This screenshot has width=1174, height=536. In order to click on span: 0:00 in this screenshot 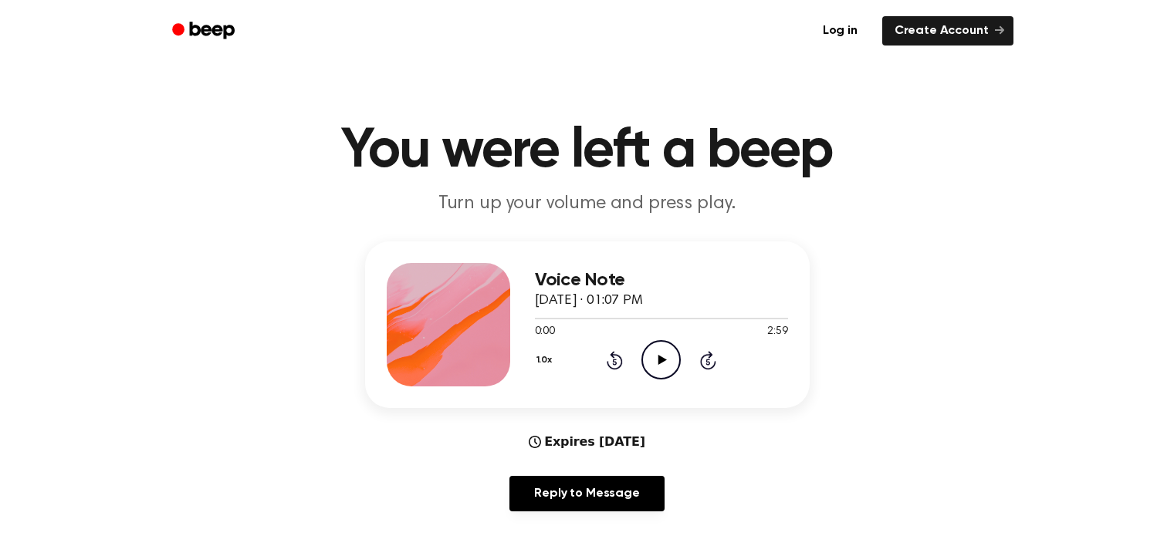, I will do `click(545, 332)`.